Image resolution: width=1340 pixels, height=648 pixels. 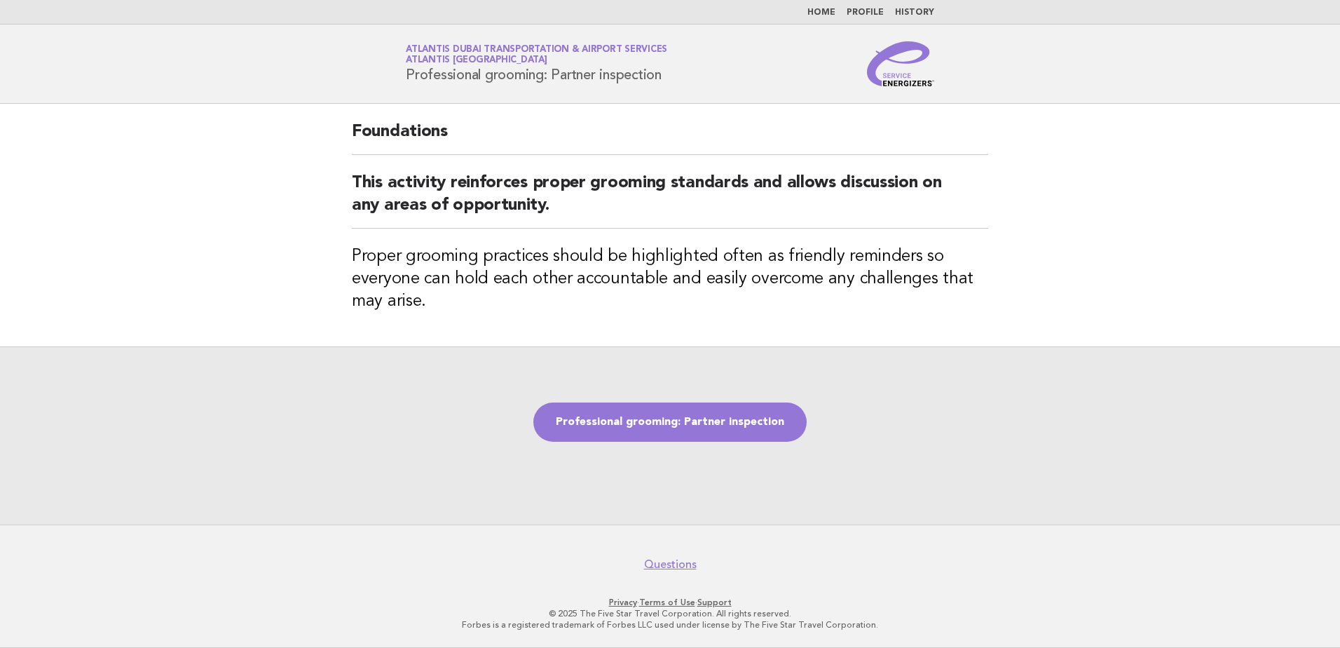 What do you see at coordinates (536, 64) in the screenshot?
I see `h1: Professional grooming: Partner inspection` at bounding box center [536, 64].